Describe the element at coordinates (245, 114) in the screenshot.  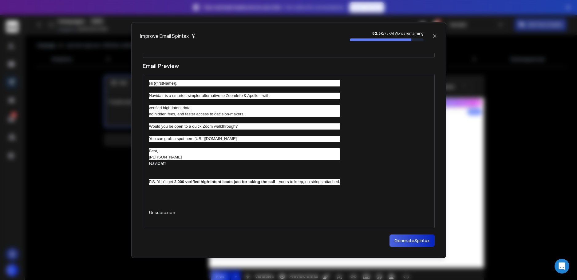
I see `p: no hidden fees, and faster access to decision-makers.` at that location.